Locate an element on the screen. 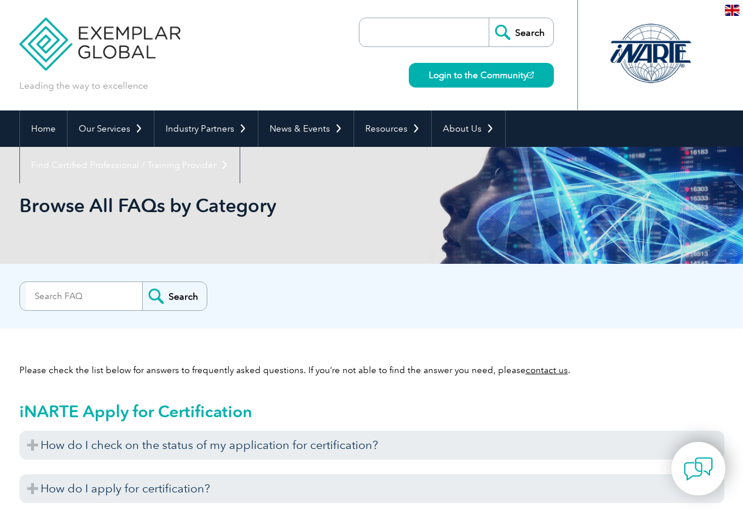 Image resolution: width=743 pixels, height=513 pixels. a: Industry Partners is located at coordinates (206, 129).